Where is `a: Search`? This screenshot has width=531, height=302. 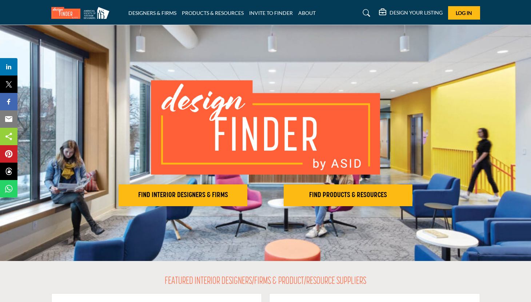 a: Search is located at coordinates (365, 13).